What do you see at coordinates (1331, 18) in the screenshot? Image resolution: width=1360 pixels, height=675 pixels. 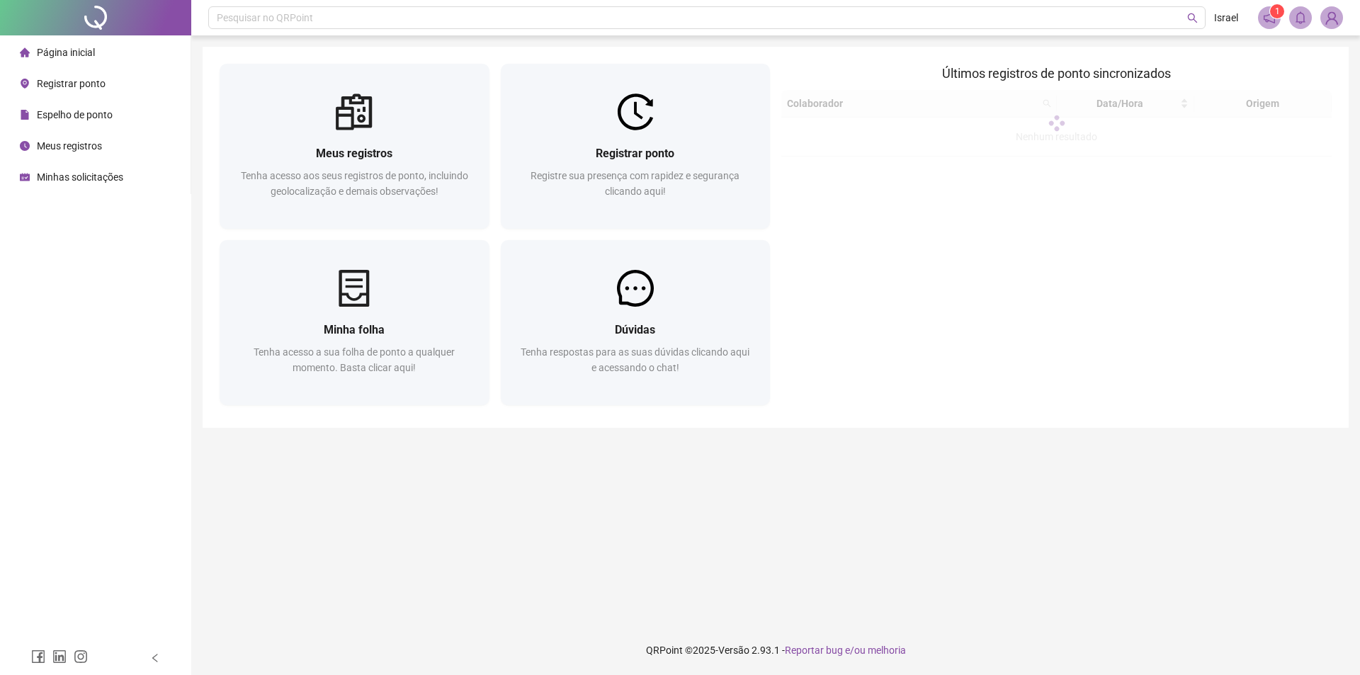 I see `img: 49044` at bounding box center [1331, 18].